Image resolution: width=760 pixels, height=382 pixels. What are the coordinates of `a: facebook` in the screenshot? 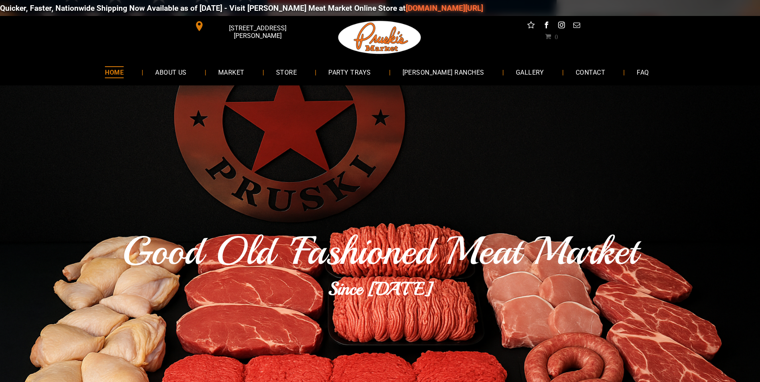 It's located at (546, 26).